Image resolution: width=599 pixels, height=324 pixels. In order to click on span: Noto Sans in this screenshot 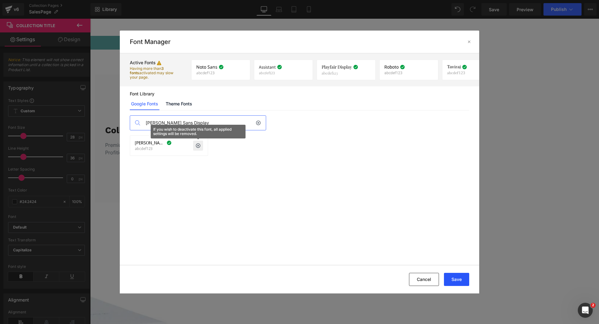, I will do `click(207, 67)`.